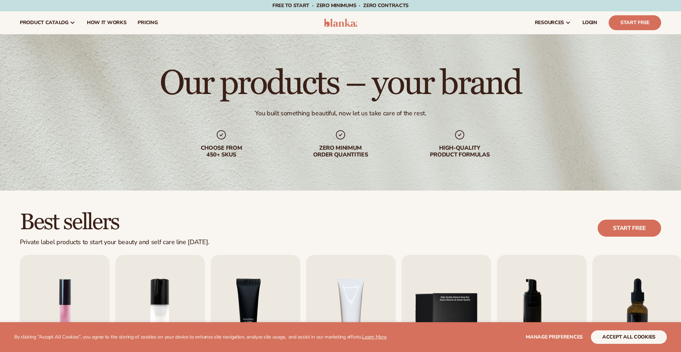 This screenshot has width=681, height=352. I want to click on h1: Our products – your brand, so click(340, 84).